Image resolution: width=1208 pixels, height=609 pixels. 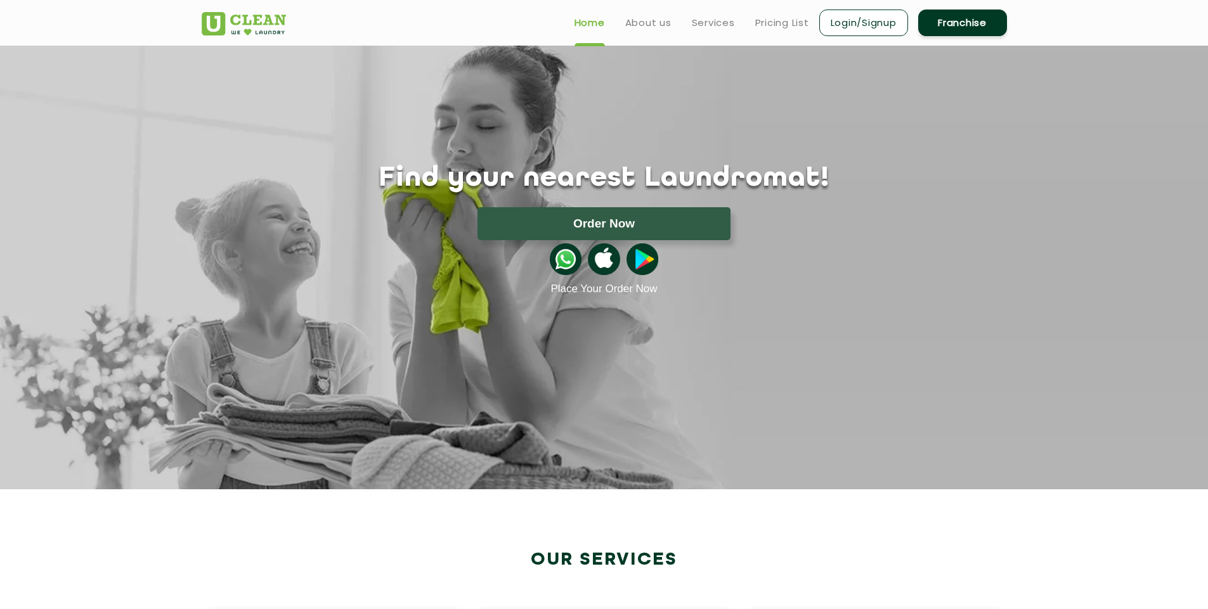 I want to click on h2: Our Services, so click(x=604, y=560).